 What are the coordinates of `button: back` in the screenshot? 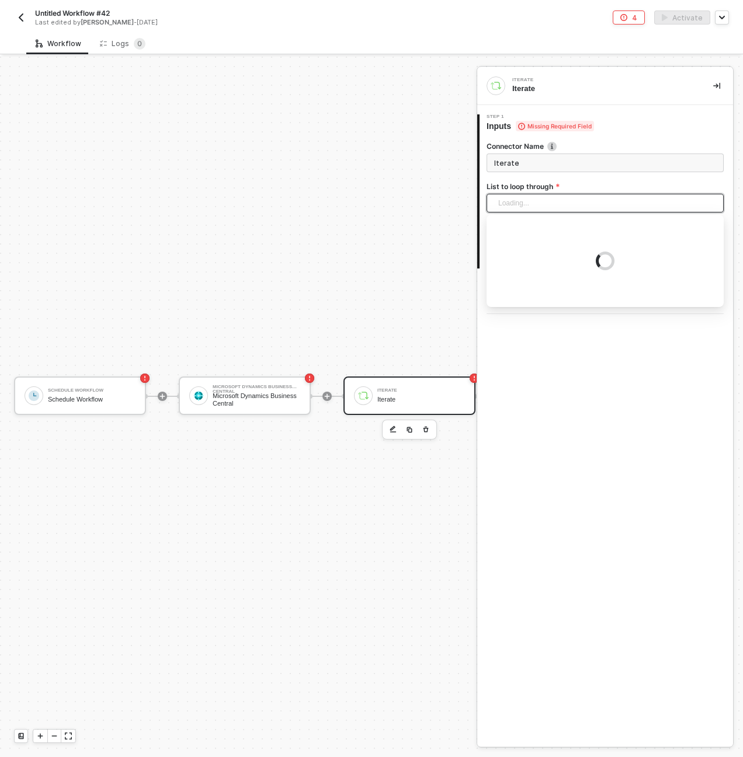 It's located at (21, 18).